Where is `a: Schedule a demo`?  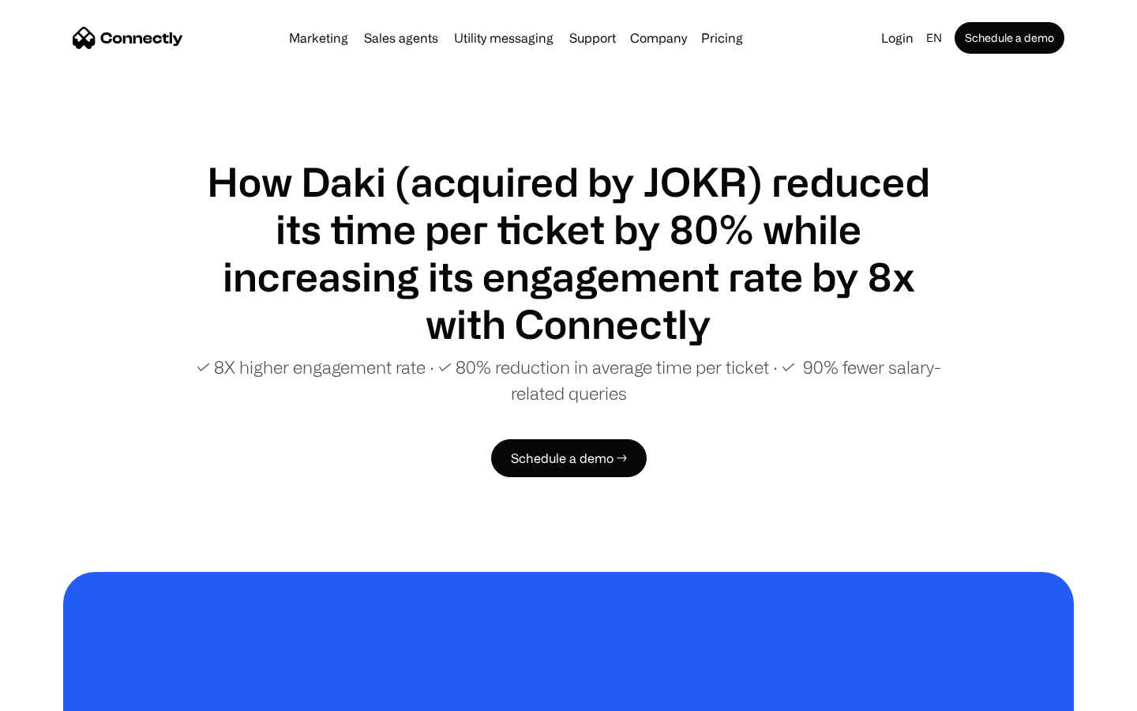 a: Schedule a demo is located at coordinates (1009, 38).